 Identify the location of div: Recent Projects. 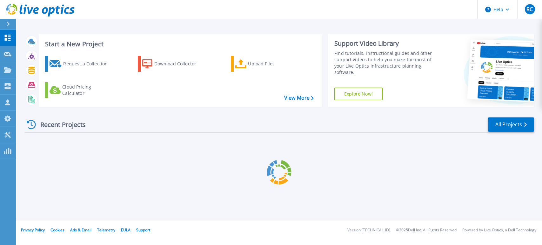
(59, 124).